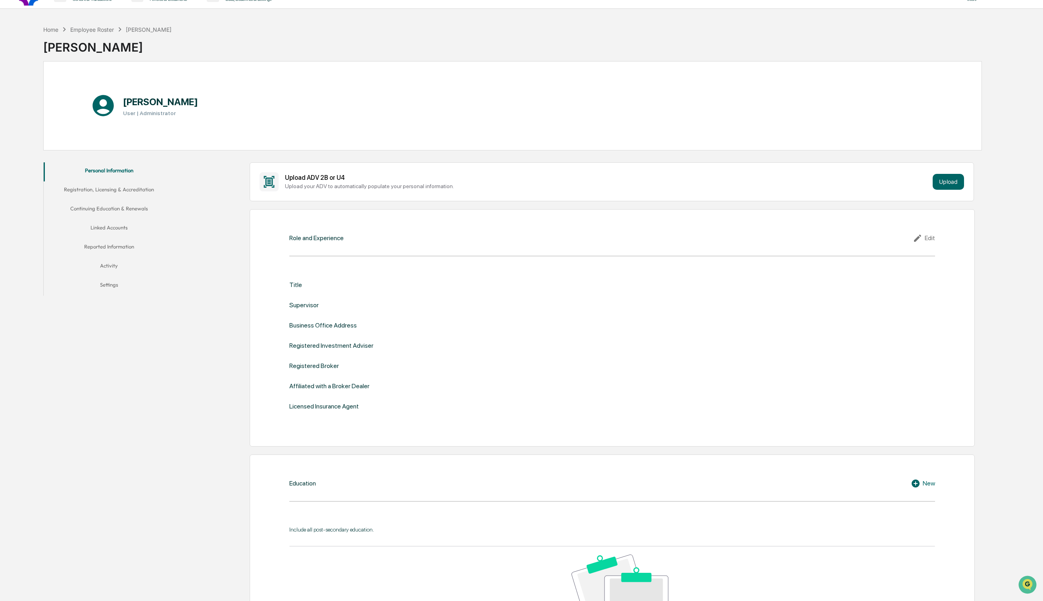 Image resolution: width=1043 pixels, height=601 pixels. I want to click on div: Upload your ADV to automatically populate your personal information., so click(607, 186).